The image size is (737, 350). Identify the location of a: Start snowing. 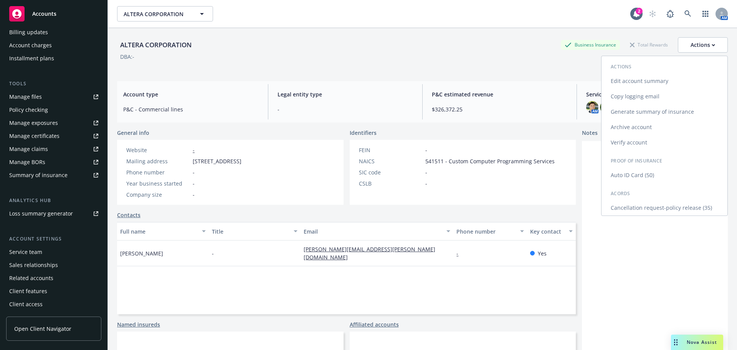
(652, 14).